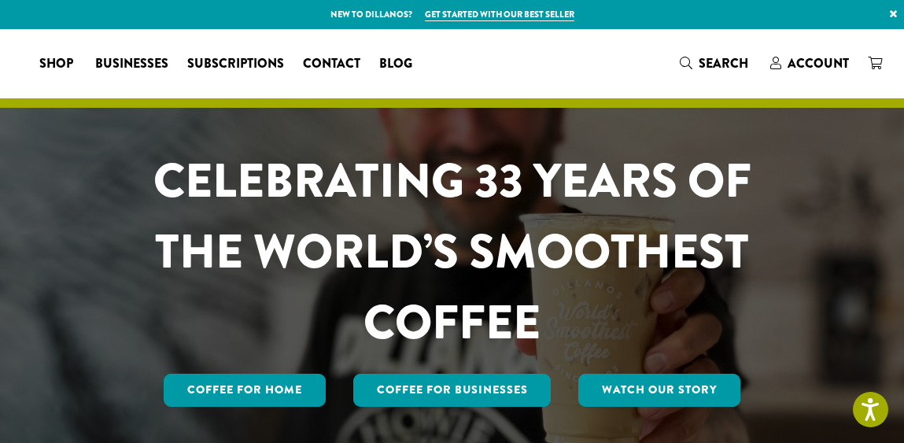 The width and height of the screenshot is (904, 443). I want to click on a: Coffee For Businesses, so click(452, 390).